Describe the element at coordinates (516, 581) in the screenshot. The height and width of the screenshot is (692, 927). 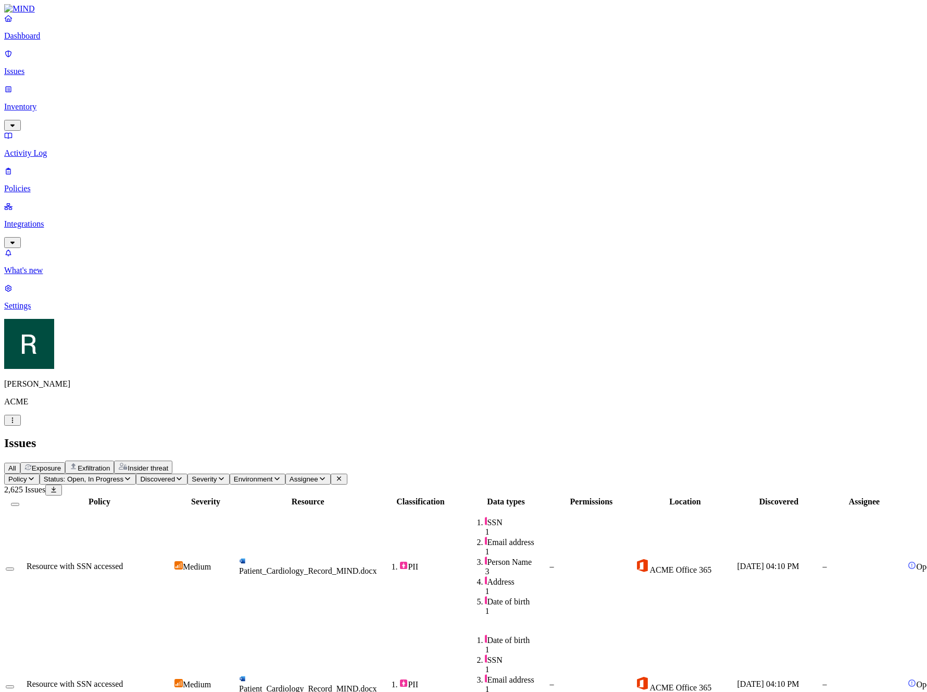
I see `div: Address` at that location.